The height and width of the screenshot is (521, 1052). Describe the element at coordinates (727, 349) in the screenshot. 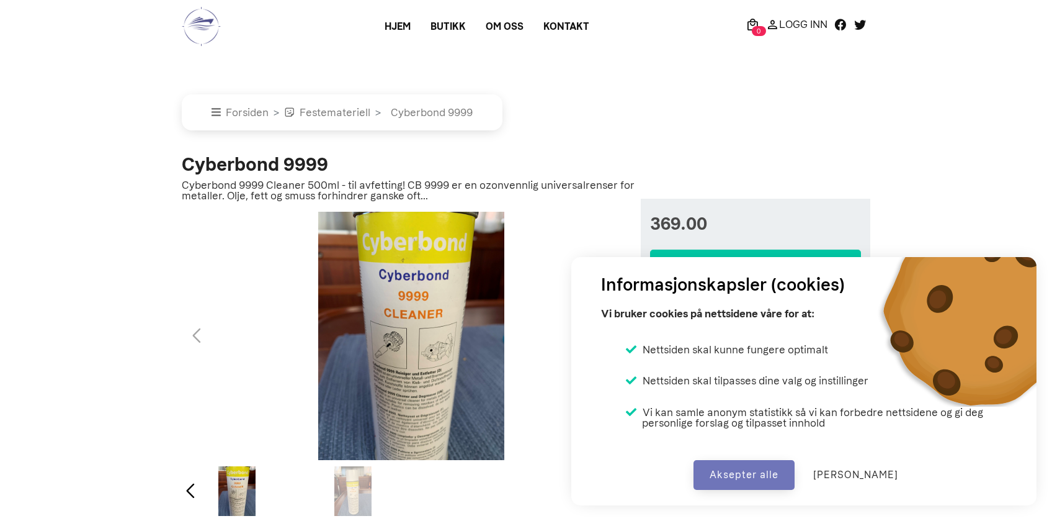

I see `li: Nettsiden skal kunne fungere optimalt` at that location.